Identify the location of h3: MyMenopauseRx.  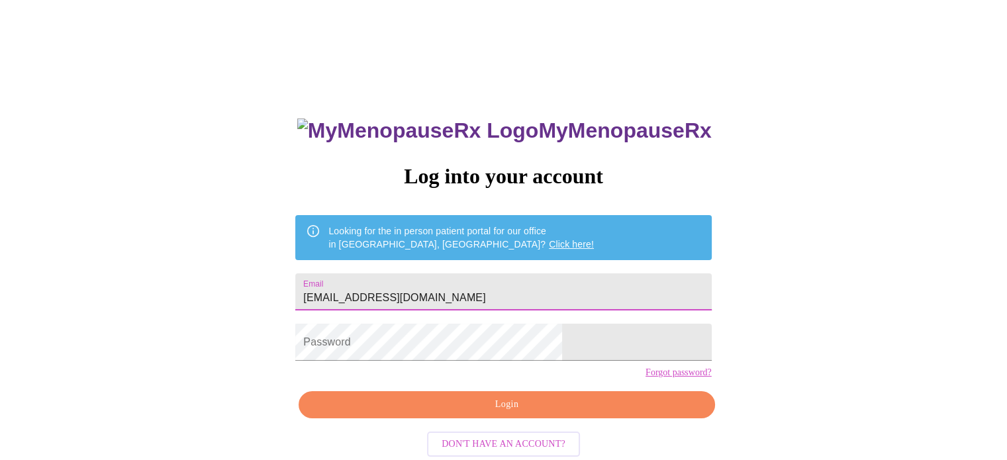
(505, 130).